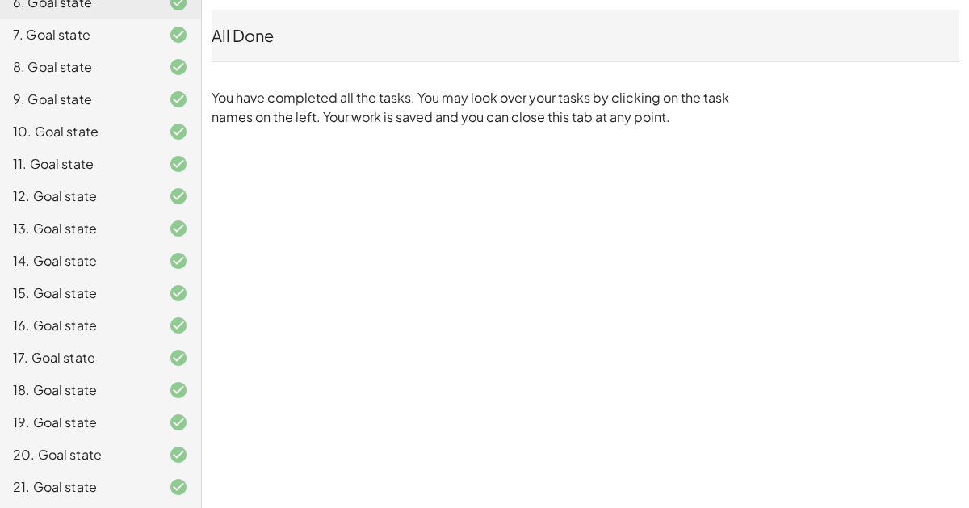  What do you see at coordinates (78, 390) in the screenshot?
I see `div: 18. Goal state` at bounding box center [78, 390].